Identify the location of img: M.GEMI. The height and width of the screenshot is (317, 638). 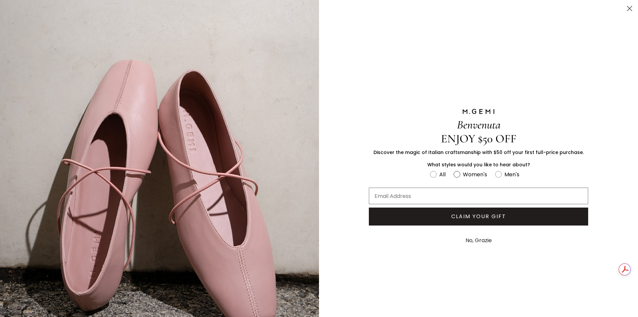
(479, 111).